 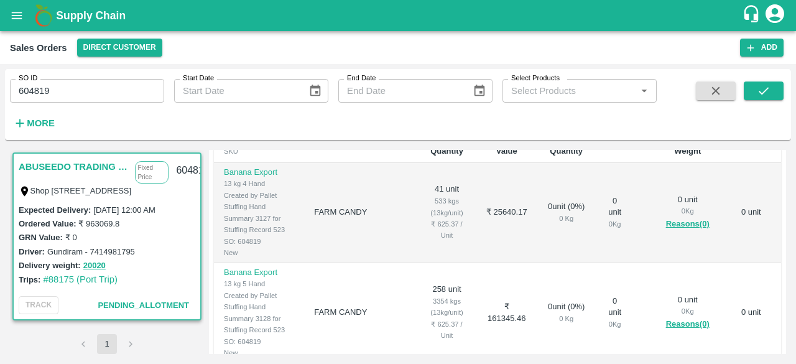 I want to click on button: open drawer, so click(x=17, y=16).